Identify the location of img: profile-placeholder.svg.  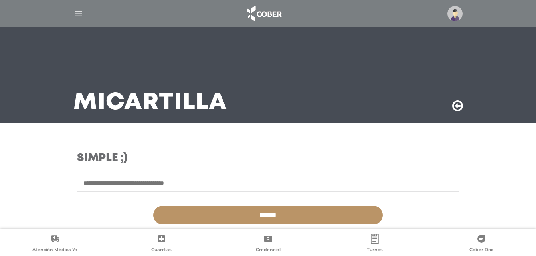
(455, 14).